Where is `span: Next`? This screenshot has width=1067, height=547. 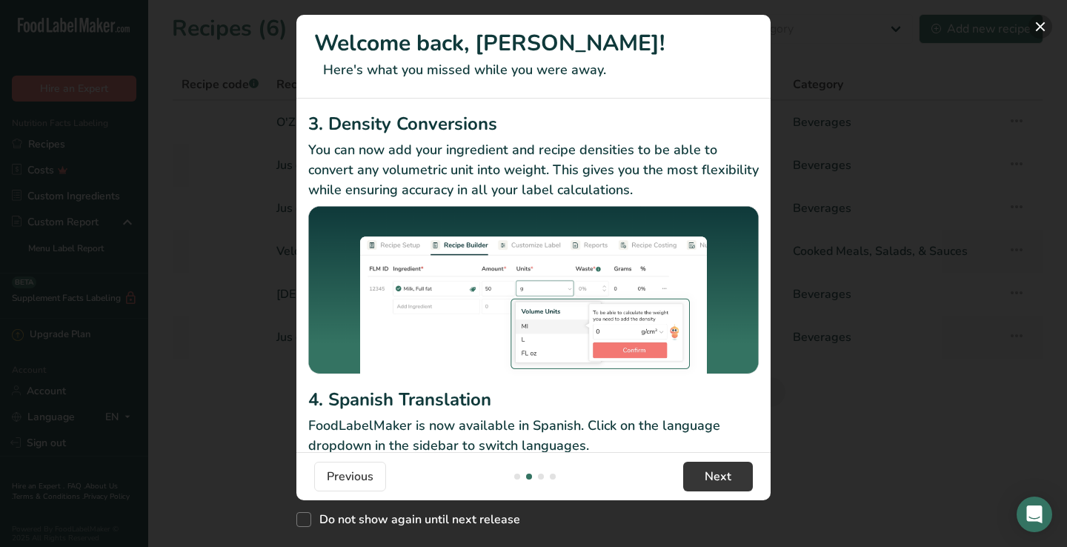 span: Next is located at coordinates (718, 476).